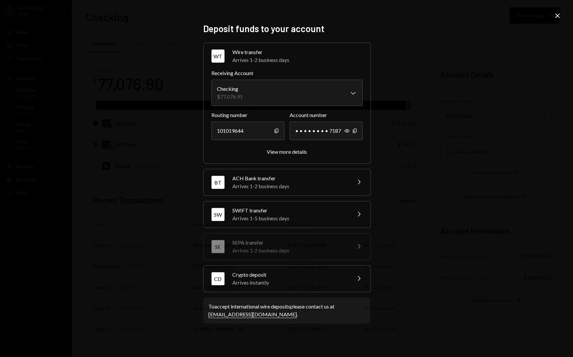 The height and width of the screenshot is (357, 573). Describe the element at coordinates (287, 28) in the screenshot. I see `h2: Deposit funds to your account` at that location.